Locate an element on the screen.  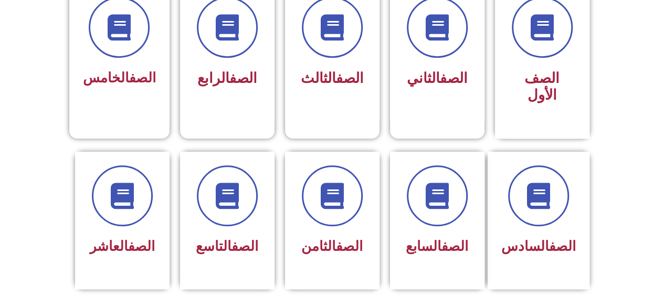
span: التاسع is located at coordinates (227, 246).